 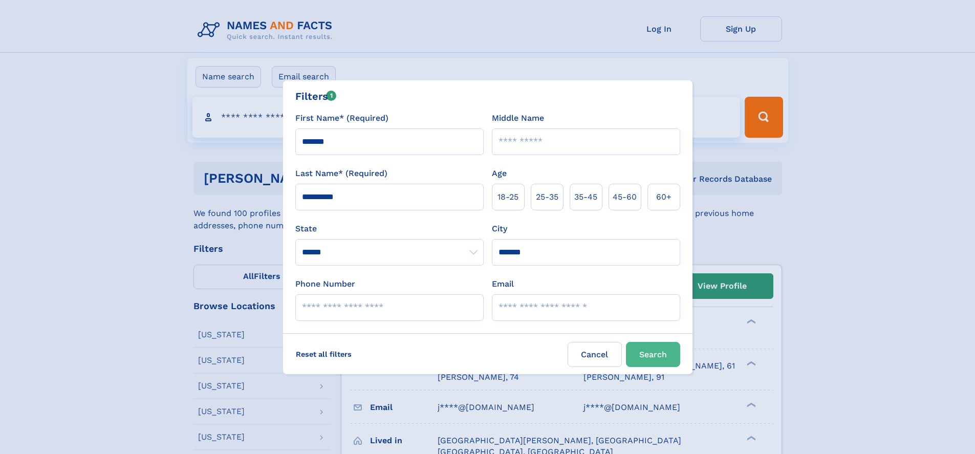 What do you see at coordinates (500, 229) in the screenshot?
I see `label: City` at bounding box center [500, 229].